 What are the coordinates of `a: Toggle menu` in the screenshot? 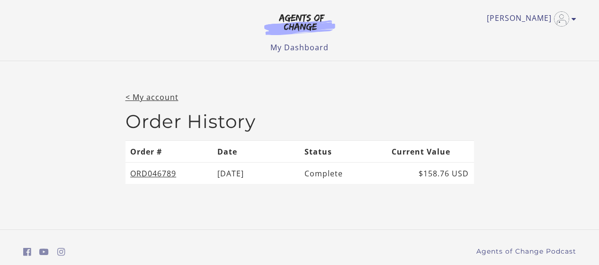 It's located at (529, 19).